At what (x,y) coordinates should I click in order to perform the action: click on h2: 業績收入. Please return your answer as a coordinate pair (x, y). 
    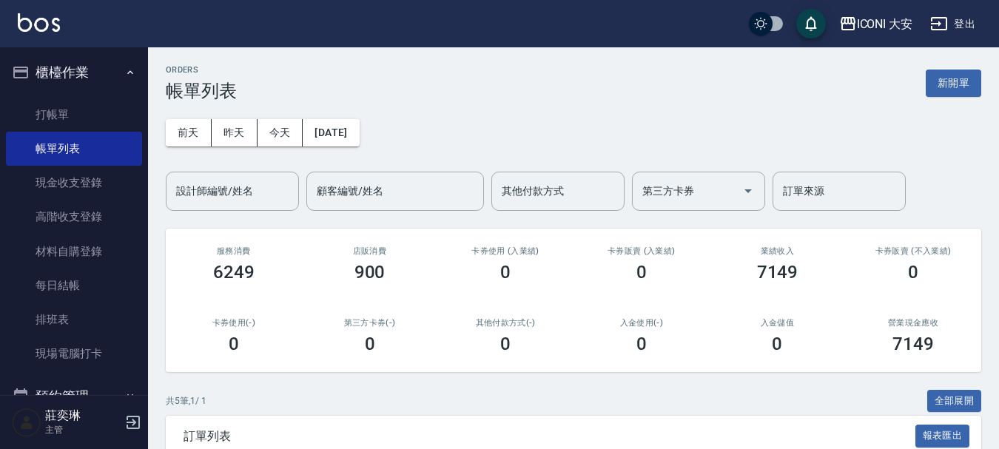
    Looking at the image, I should click on (778, 251).